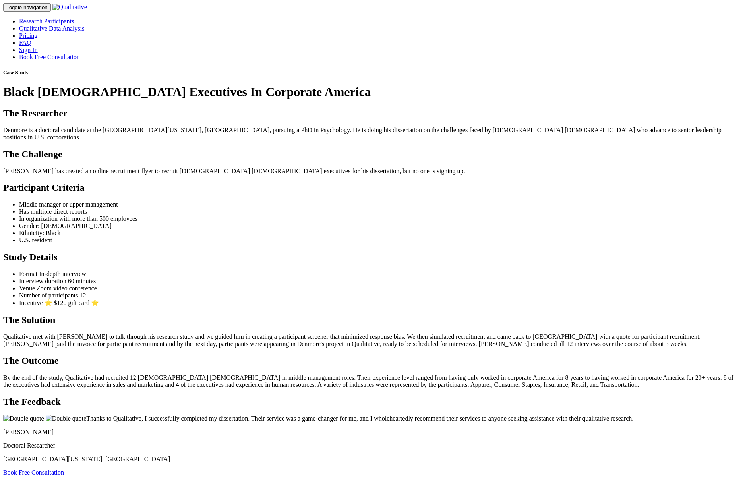 This screenshot has width=745, height=481. What do you see at coordinates (47, 21) in the screenshot?
I see `a: Research Participants` at bounding box center [47, 21].